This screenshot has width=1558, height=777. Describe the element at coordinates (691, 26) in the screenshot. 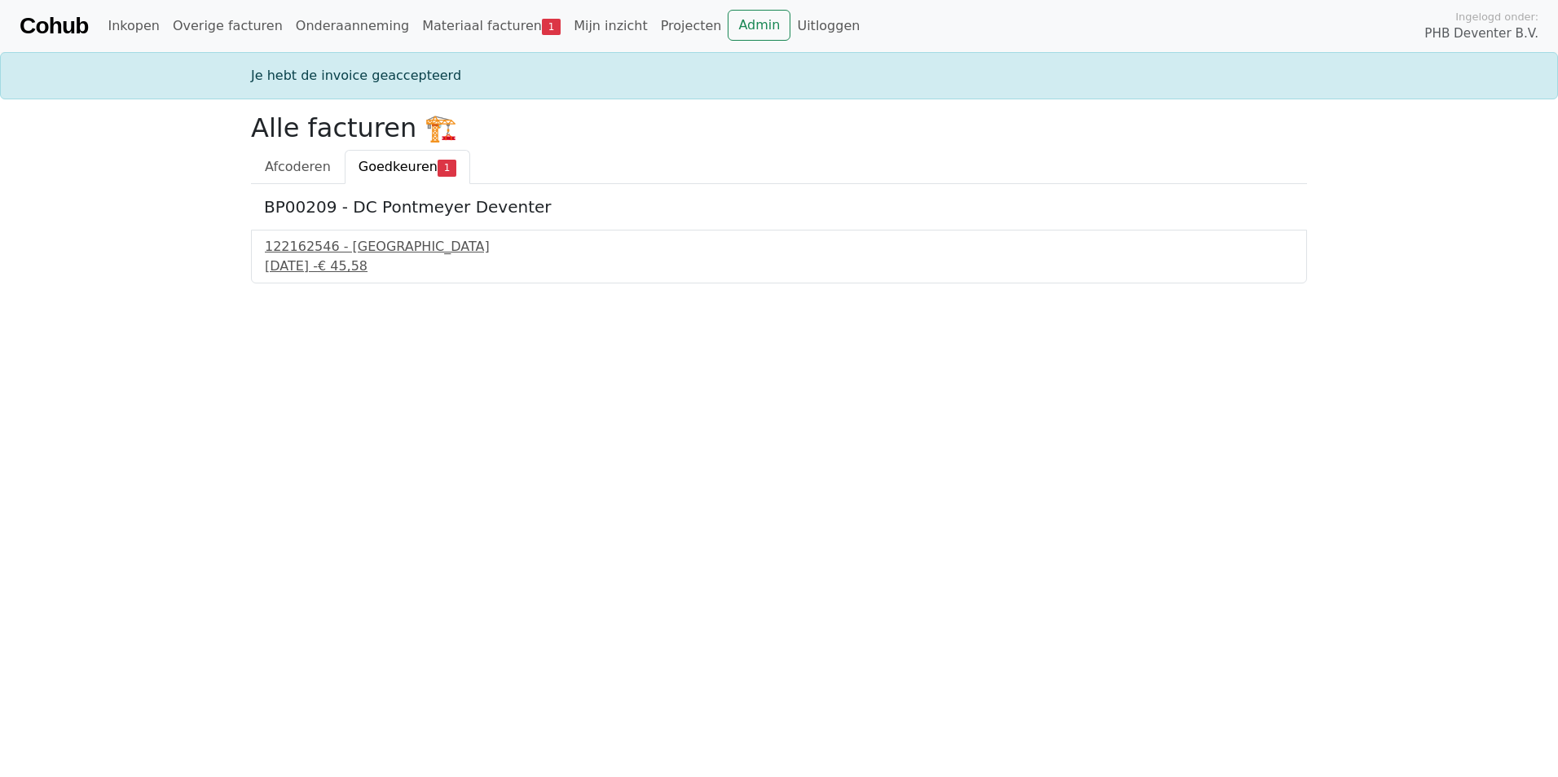

I see `a: Projecten` at that location.